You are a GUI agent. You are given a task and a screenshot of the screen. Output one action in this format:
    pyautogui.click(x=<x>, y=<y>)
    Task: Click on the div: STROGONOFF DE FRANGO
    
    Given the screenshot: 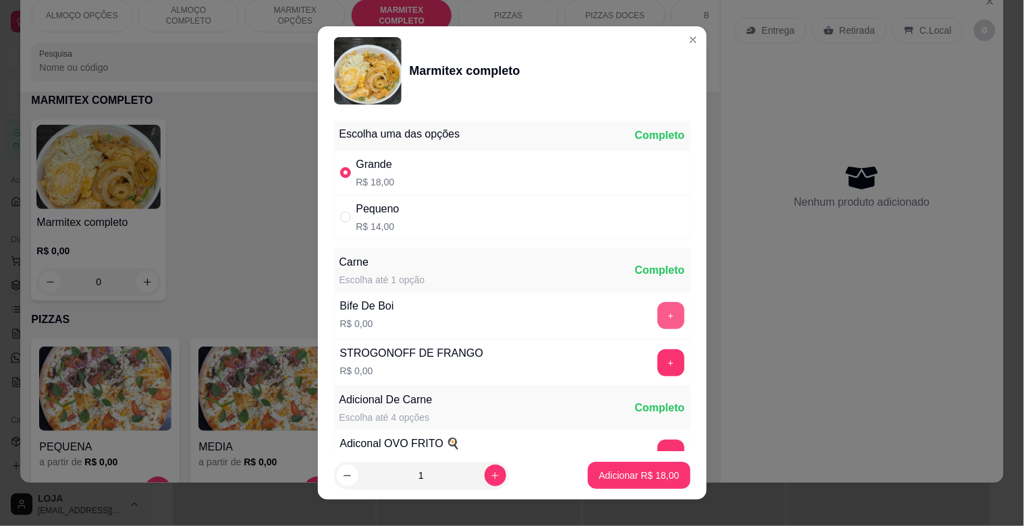 What is the action you would take?
    pyautogui.click(x=412, y=354)
    